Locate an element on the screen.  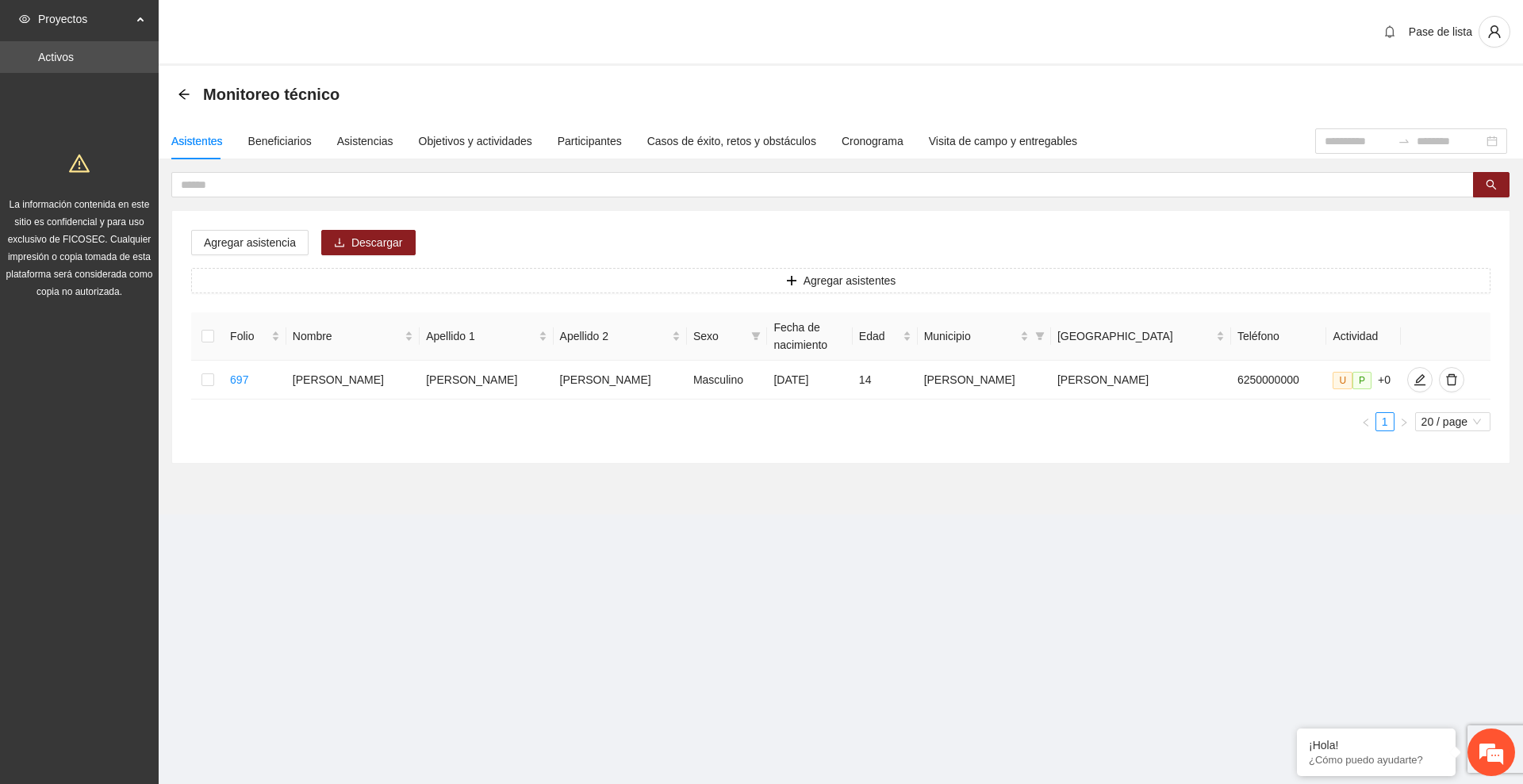
span: arrow-left is located at coordinates (184, 94).